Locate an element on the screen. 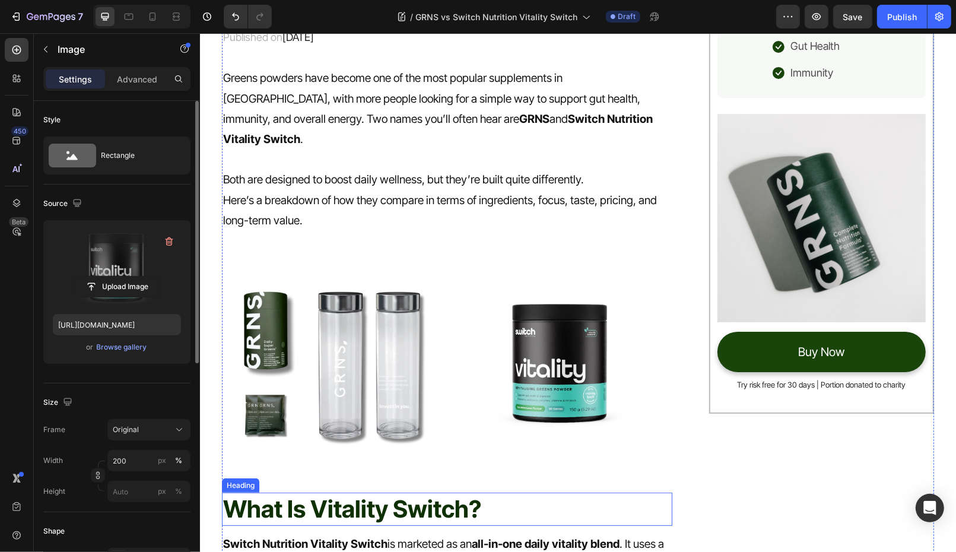 The height and width of the screenshot is (552, 956). label: Height is located at coordinates (54, 491).